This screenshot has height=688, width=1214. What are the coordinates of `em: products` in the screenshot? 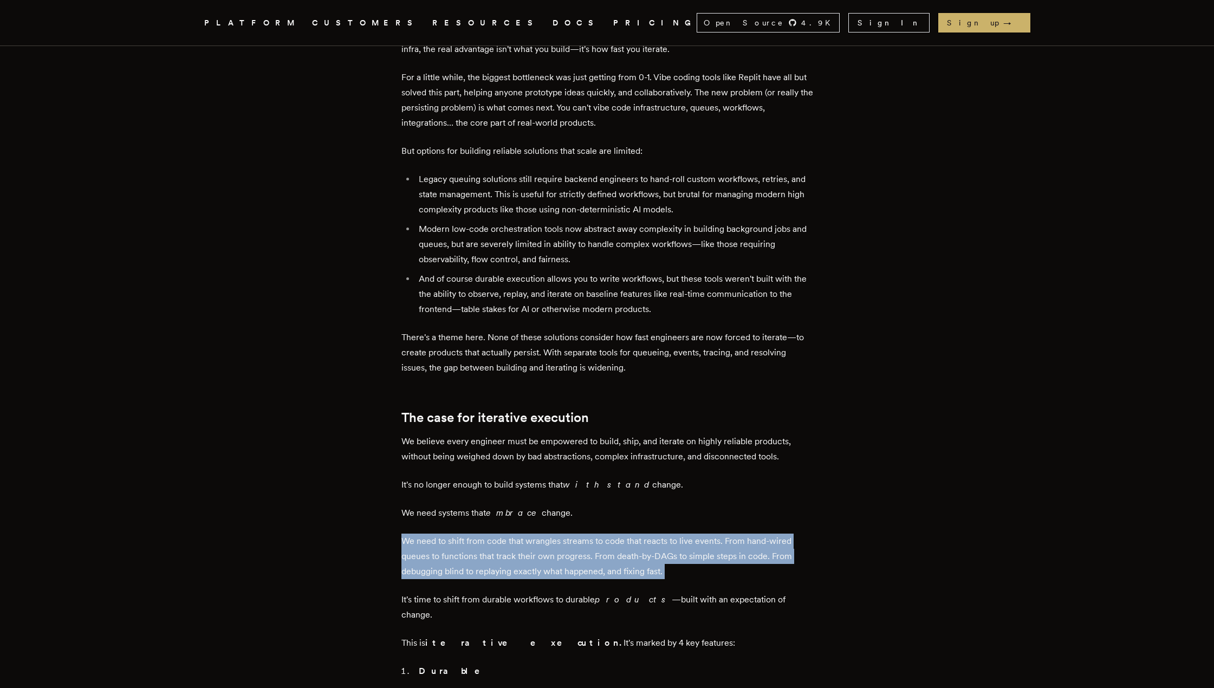 It's located at (634, 599).